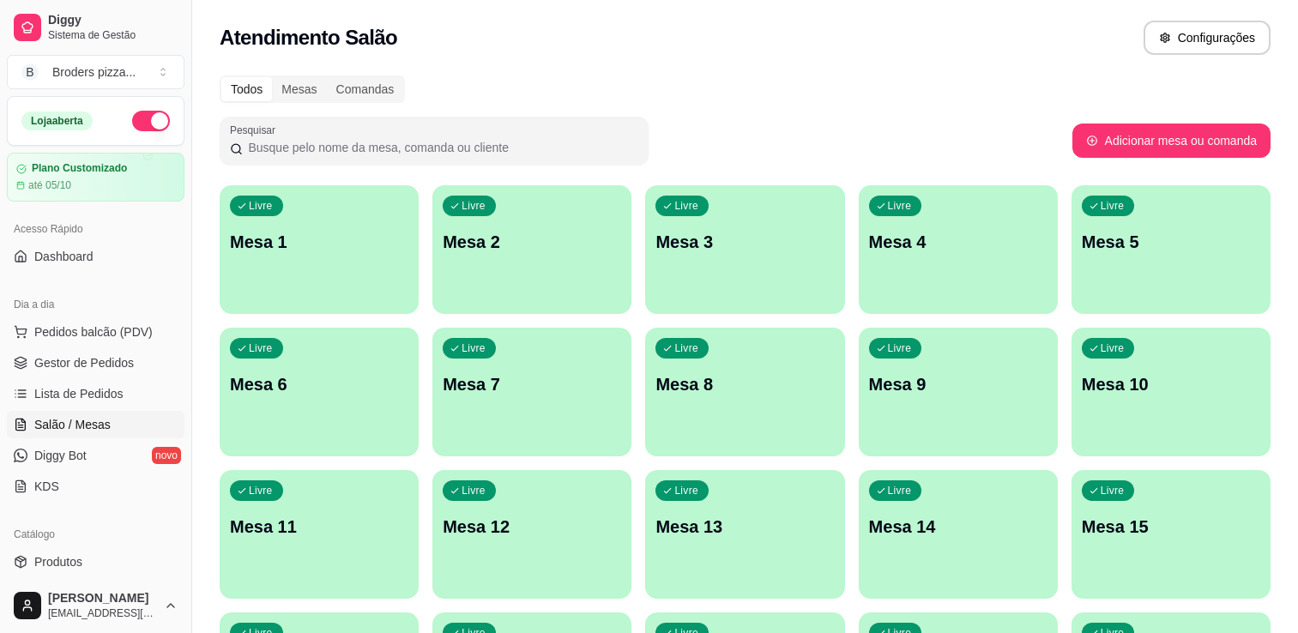 This screenshot has width=1298, height=633. I want to click on div: Todos, so click(246, 89).